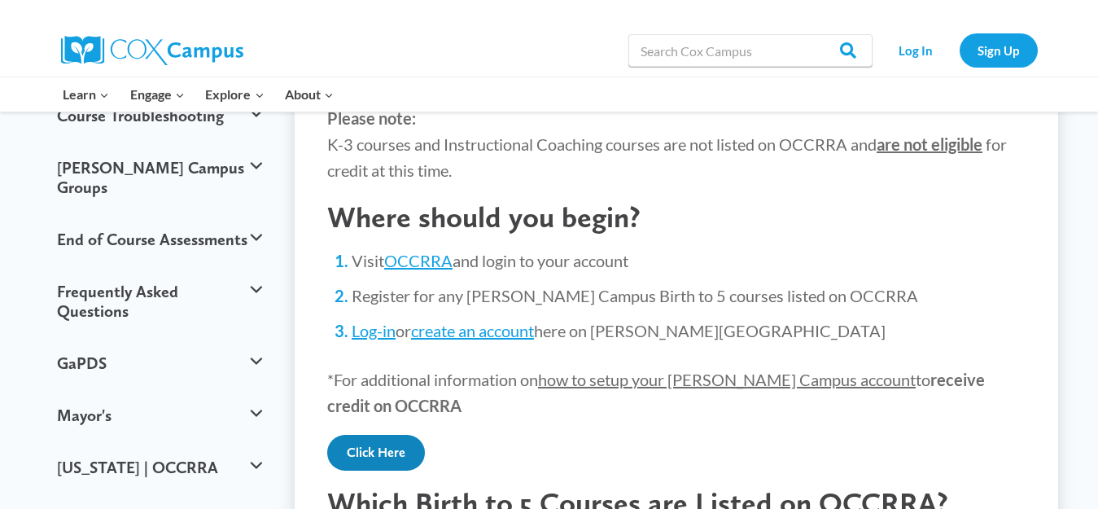  I want to click on input: Search Cox Campus, so click(750, 50).